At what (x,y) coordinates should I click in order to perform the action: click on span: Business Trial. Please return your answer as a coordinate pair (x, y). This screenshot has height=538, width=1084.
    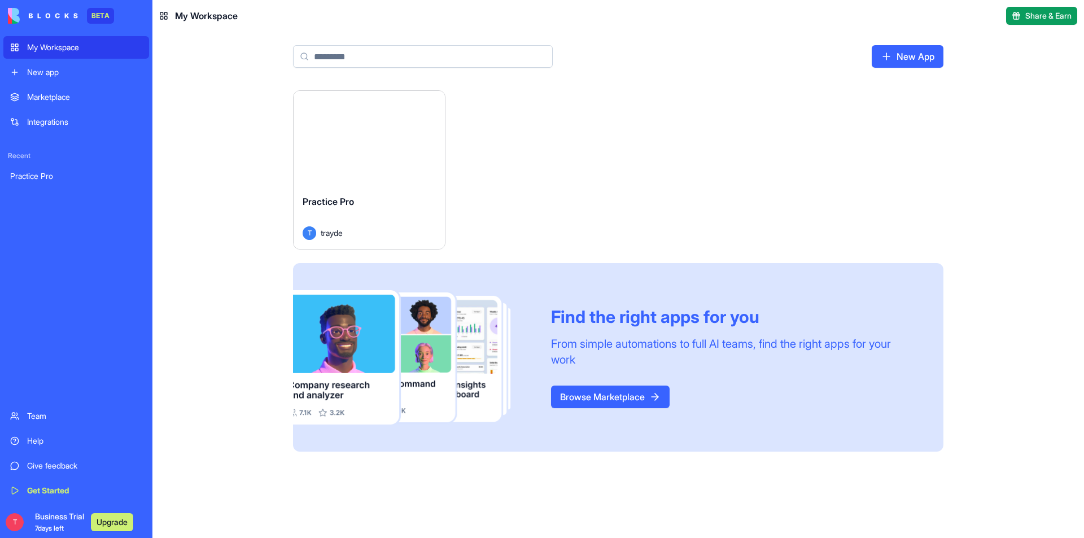
    Looking at the image, I should click on (59, 522).